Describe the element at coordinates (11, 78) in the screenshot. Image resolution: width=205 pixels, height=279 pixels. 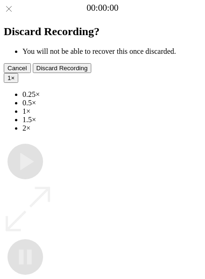
I see `button: 1×` at that location.